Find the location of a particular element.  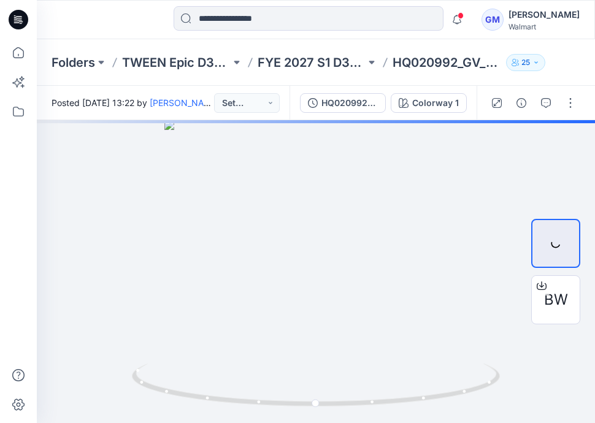

button: Colorway 1 is located at coordinates (429, 103).